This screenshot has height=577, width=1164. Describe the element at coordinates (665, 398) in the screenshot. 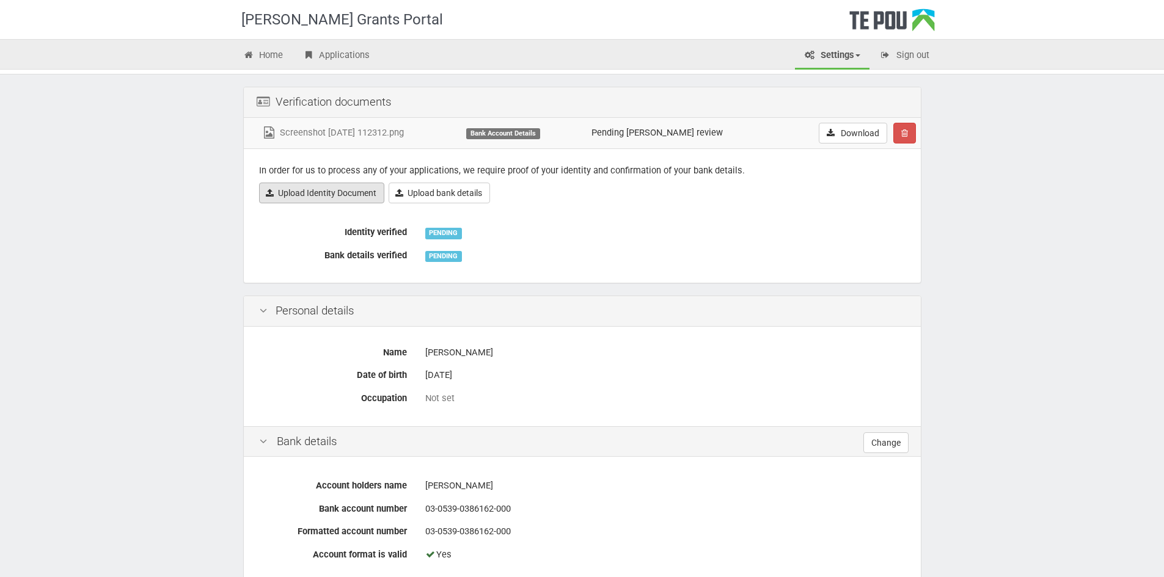

I see `div: Not set` at that location.